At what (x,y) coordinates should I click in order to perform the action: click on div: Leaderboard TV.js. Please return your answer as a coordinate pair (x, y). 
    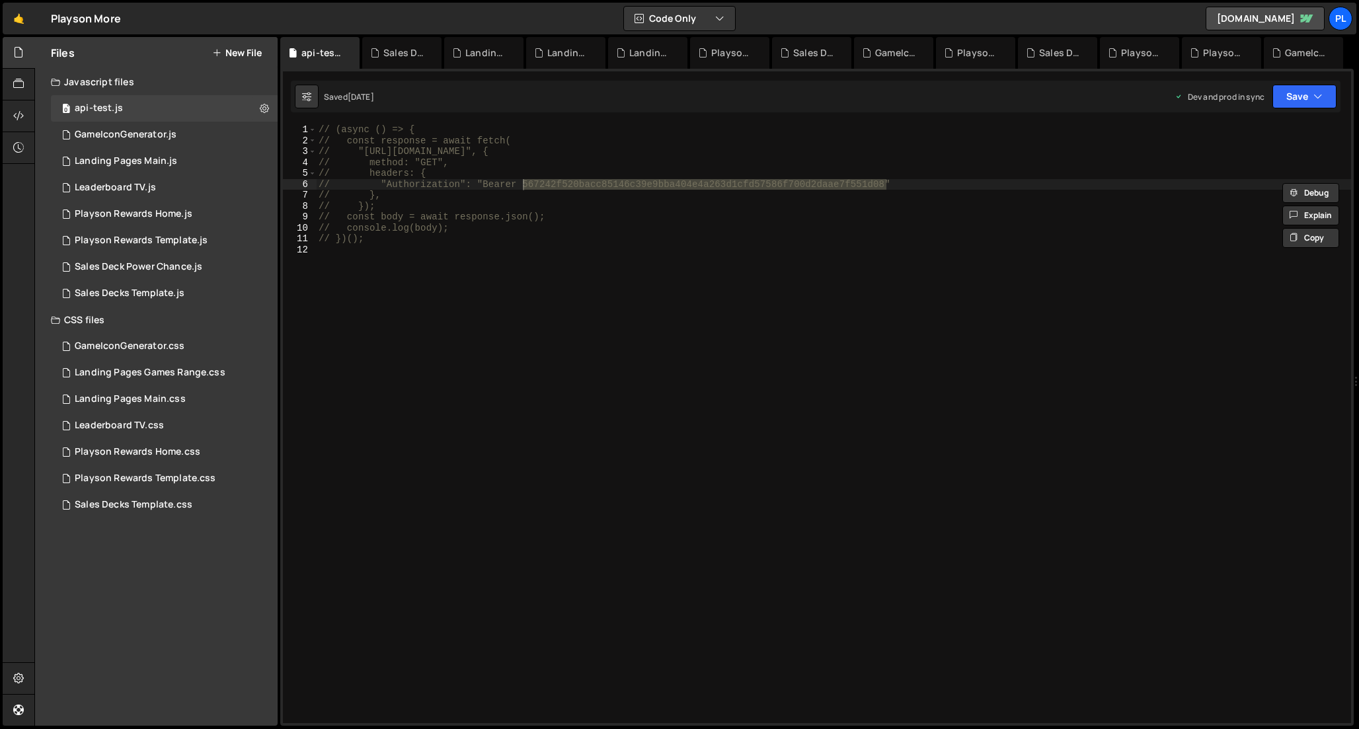
    Looking at the image, I should click on (115, 188).